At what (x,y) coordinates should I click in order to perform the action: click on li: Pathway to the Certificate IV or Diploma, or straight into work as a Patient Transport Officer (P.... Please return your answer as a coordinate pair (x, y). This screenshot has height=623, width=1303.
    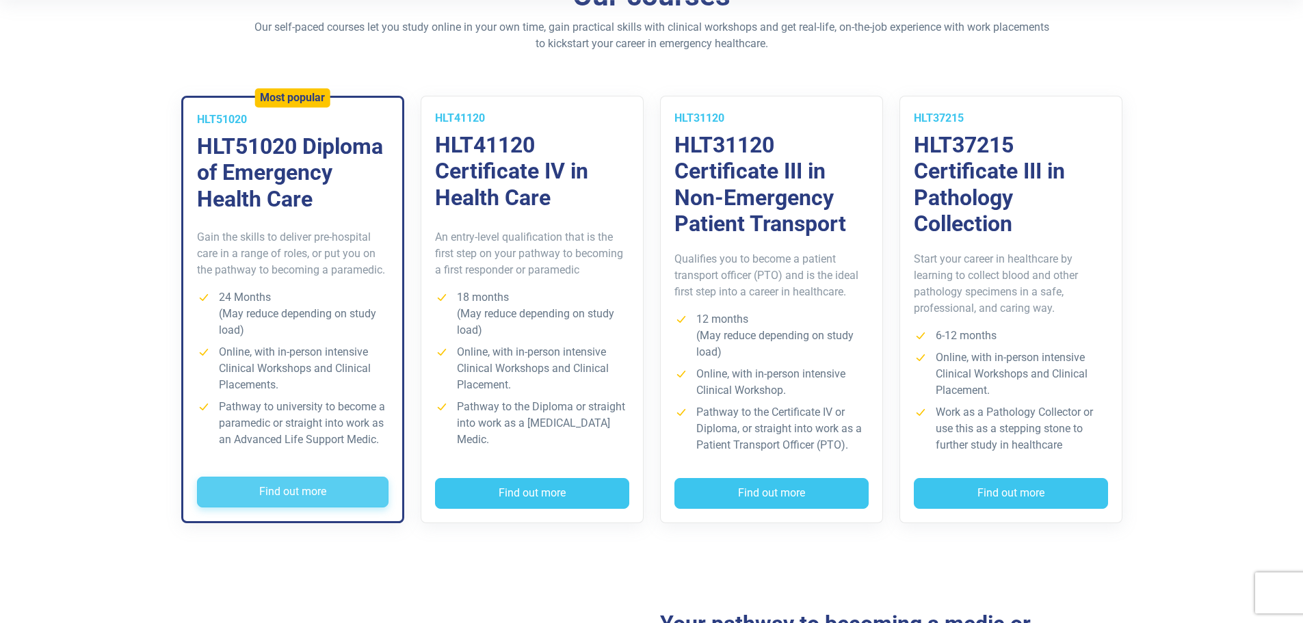
    Looking at the image, I should click on (772, 429).